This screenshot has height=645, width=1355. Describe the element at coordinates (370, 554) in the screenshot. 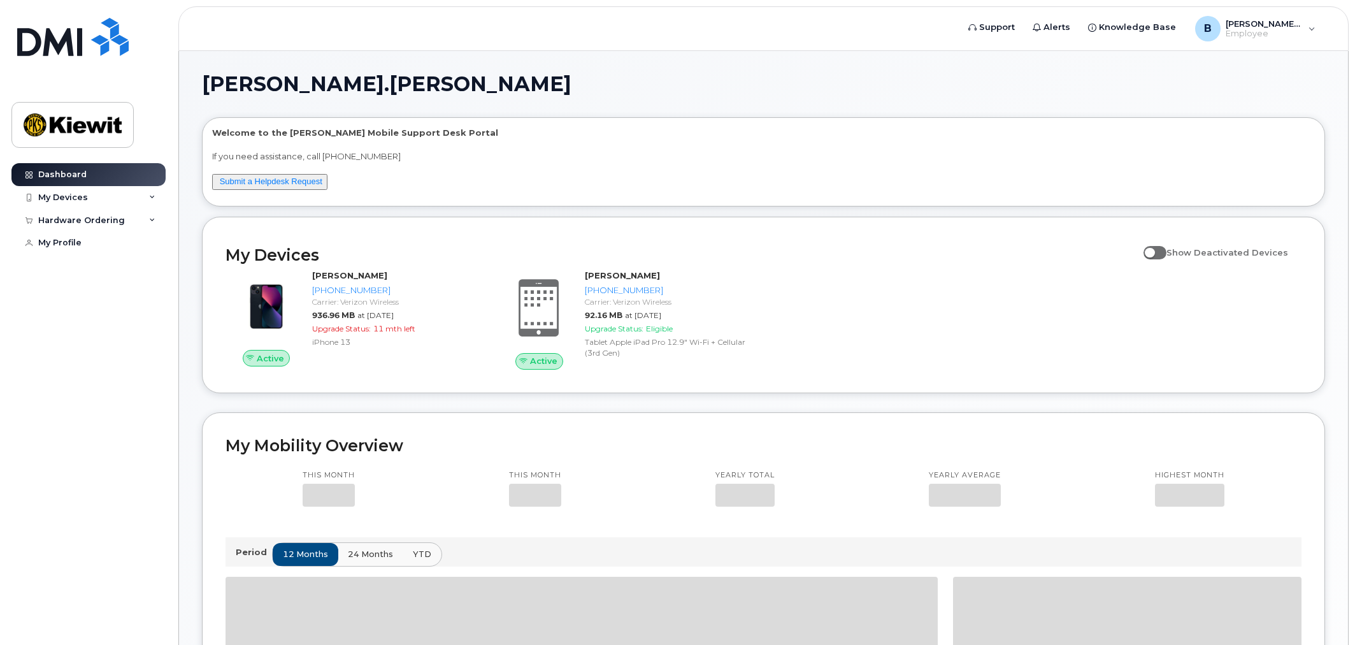

I see `span: 24 months` at that location.